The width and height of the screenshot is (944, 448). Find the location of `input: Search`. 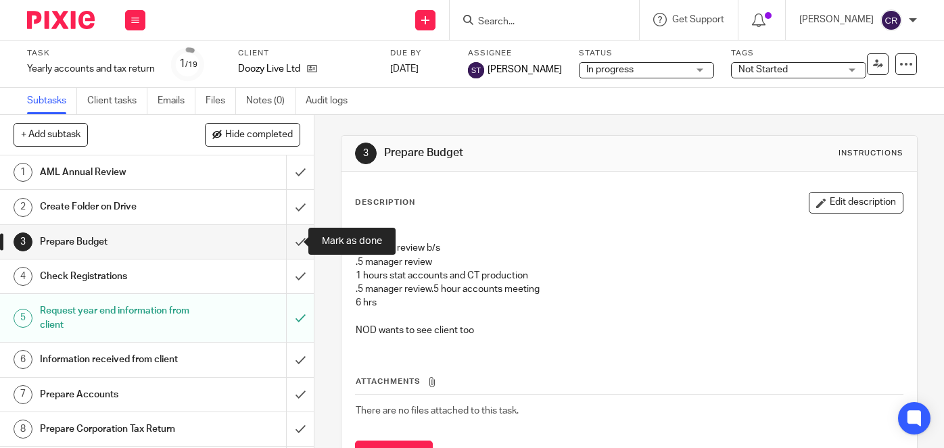

input: Search is located at coordinates (538, 22).